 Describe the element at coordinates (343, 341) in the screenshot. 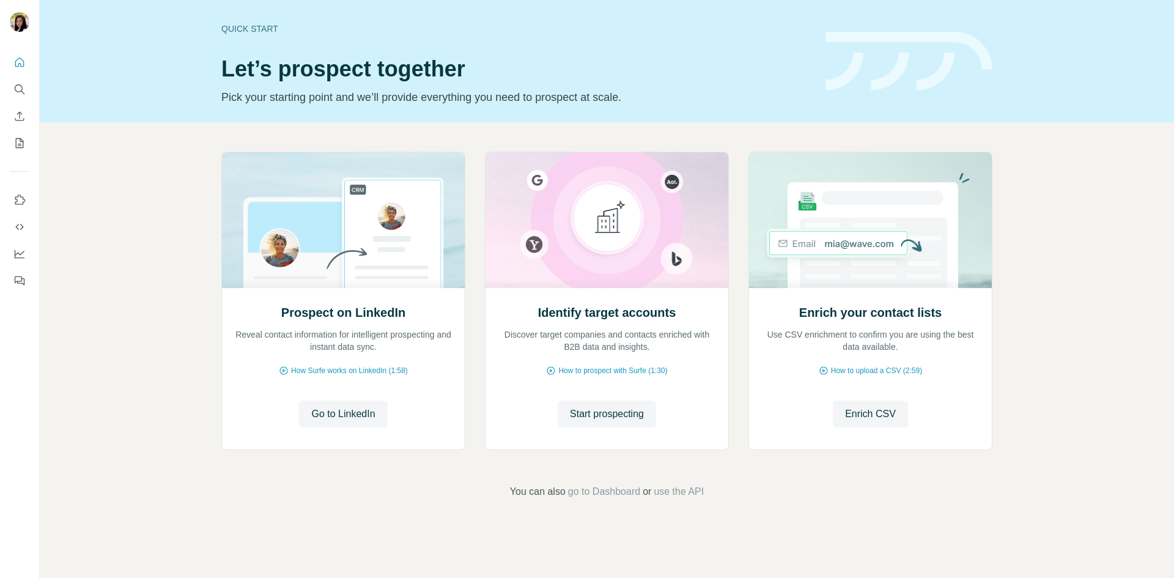

I see `p: Reveal contact information for intelligent prospecting and instant data sync.` at that location.